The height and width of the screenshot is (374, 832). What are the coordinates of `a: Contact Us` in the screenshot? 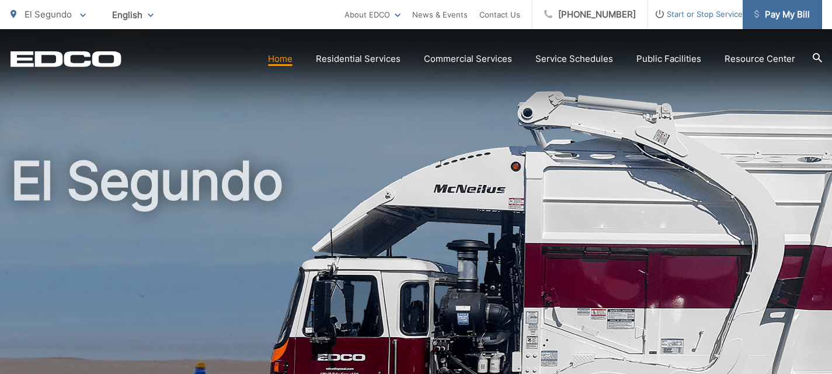 It's located at (500, 15).